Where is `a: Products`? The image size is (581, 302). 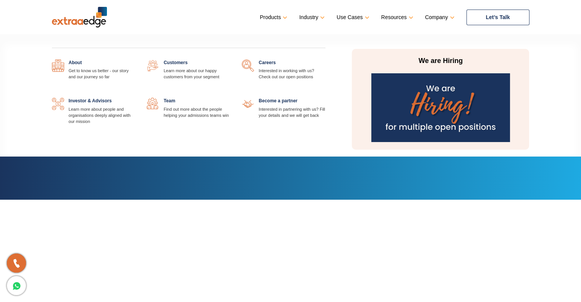
a: Products is located at coordinates (273, 17).